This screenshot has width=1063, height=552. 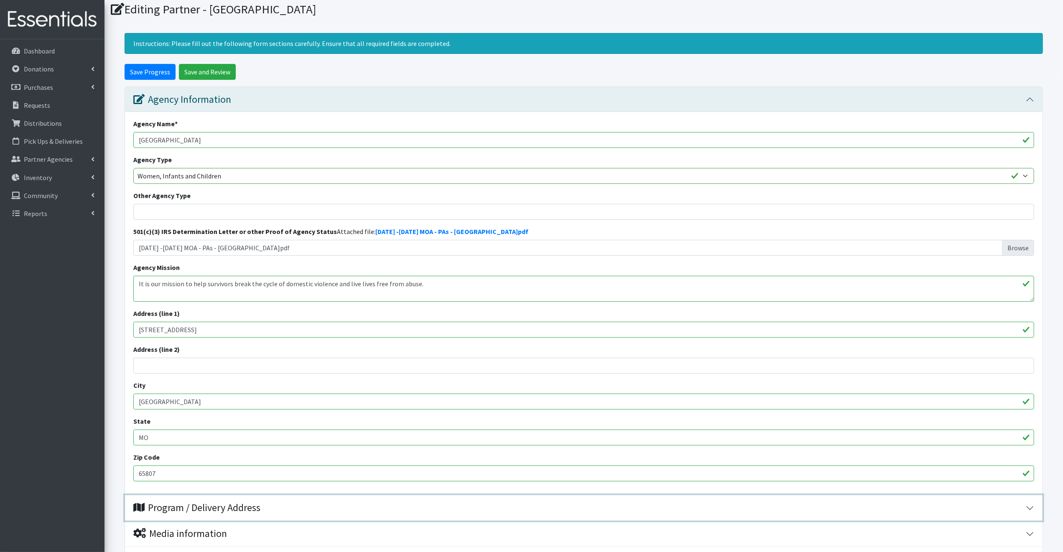 I want to click on a: Pick Ups & Deliveries, so click(x=52, y=141).